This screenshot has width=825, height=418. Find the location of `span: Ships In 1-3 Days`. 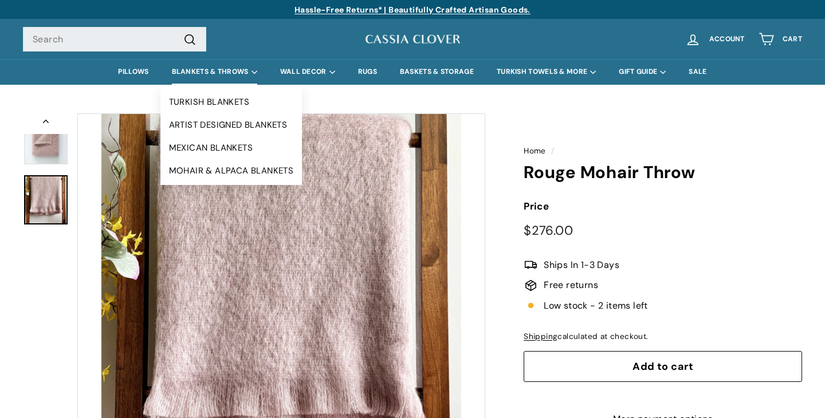

span: Ships In 1-3 Days is located at coordinates (582, 265).